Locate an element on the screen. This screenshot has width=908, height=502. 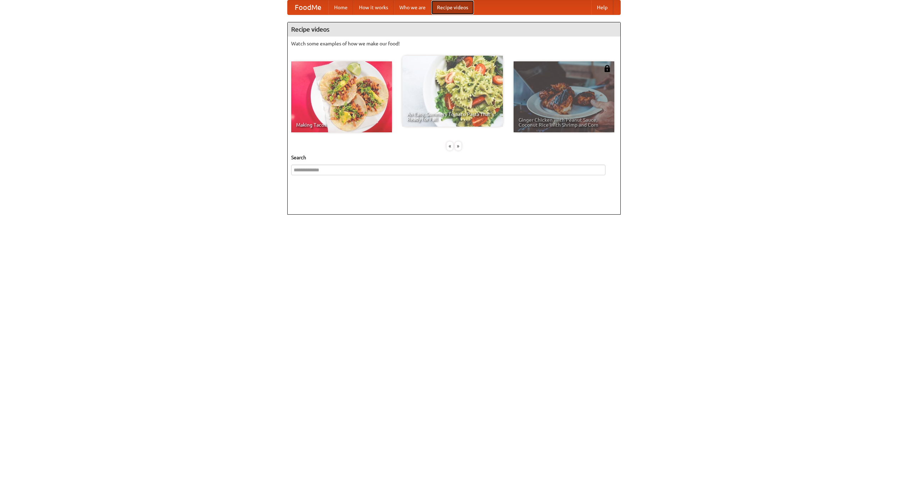
img: 483408.png is located at coordinates (607, 68).